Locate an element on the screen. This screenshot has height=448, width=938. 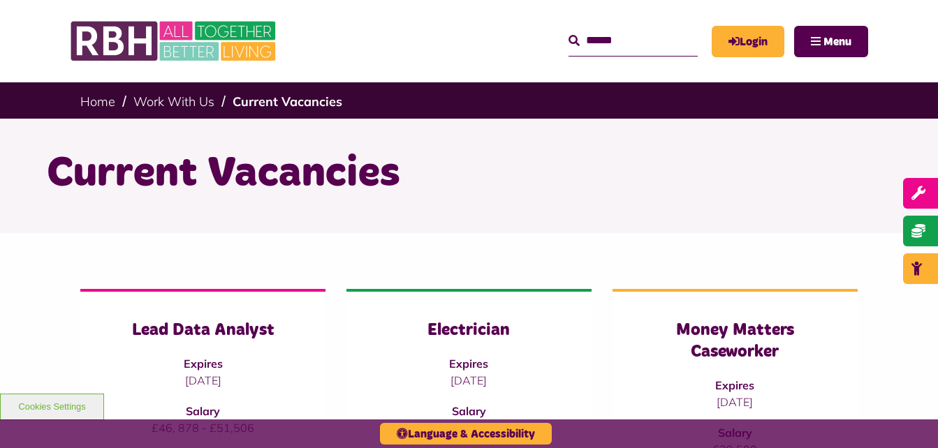
span: Menu is located at coordinates (837, 42).